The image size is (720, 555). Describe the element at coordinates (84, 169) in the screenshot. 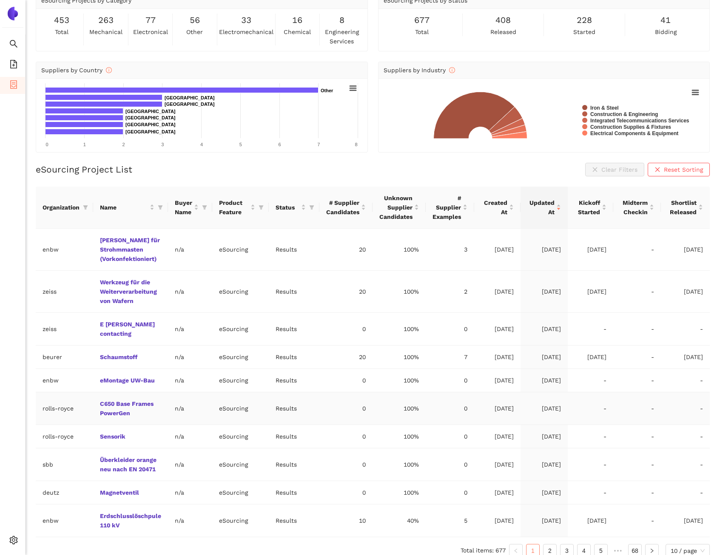

I see `h2: eSourcing Project List` at that location.